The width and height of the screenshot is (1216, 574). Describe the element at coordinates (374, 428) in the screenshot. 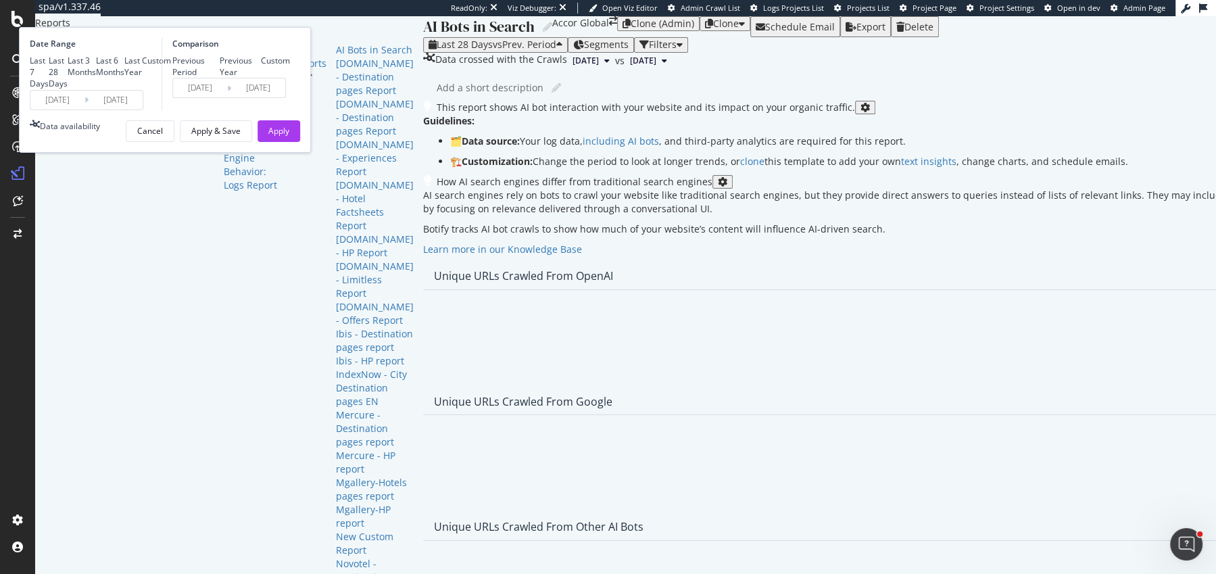

I see `div: Mercure - Destination pages report` at that location.